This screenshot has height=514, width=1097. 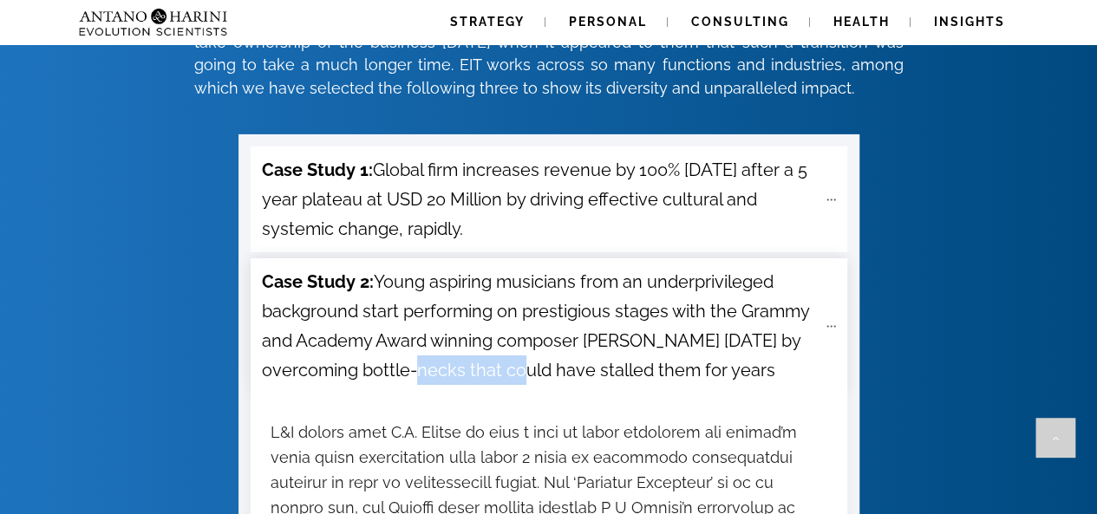 What do you see at coordinates (317, 282) in the screenshot?
I see `strong: Case Study 2:` at bounding box center [317, 282].